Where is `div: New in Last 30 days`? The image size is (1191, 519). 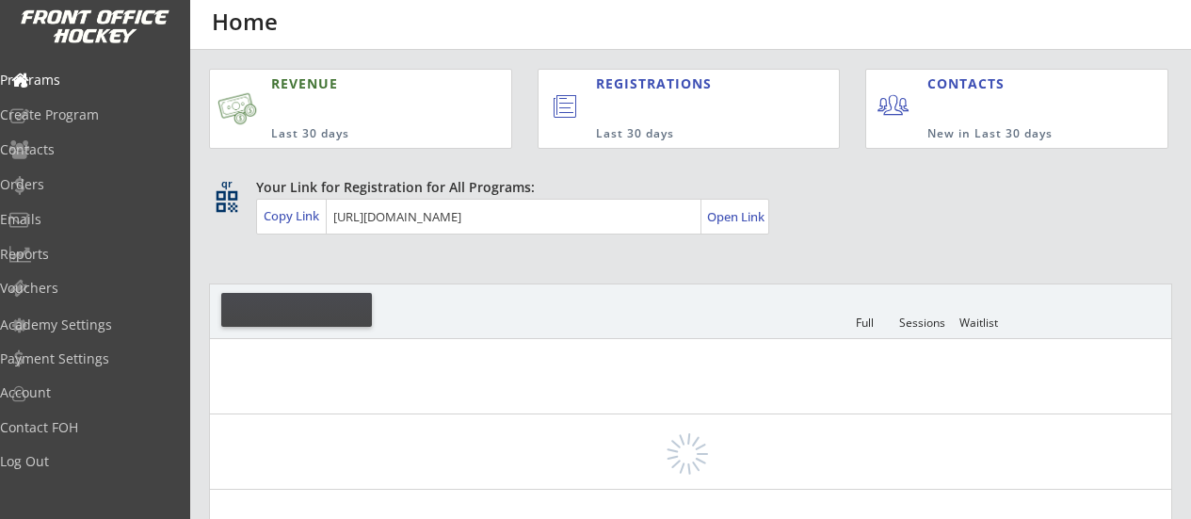 div: New in Last 30 days is located at coordinates (1004, 134).